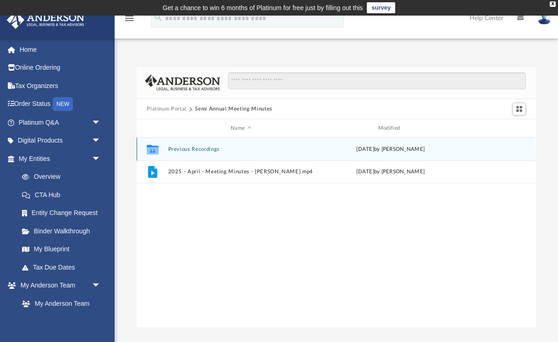 The image size is (558, 342). Describe the element at coordinates (544, 18) in the screenshot. I see `img: User Pic` at that location.